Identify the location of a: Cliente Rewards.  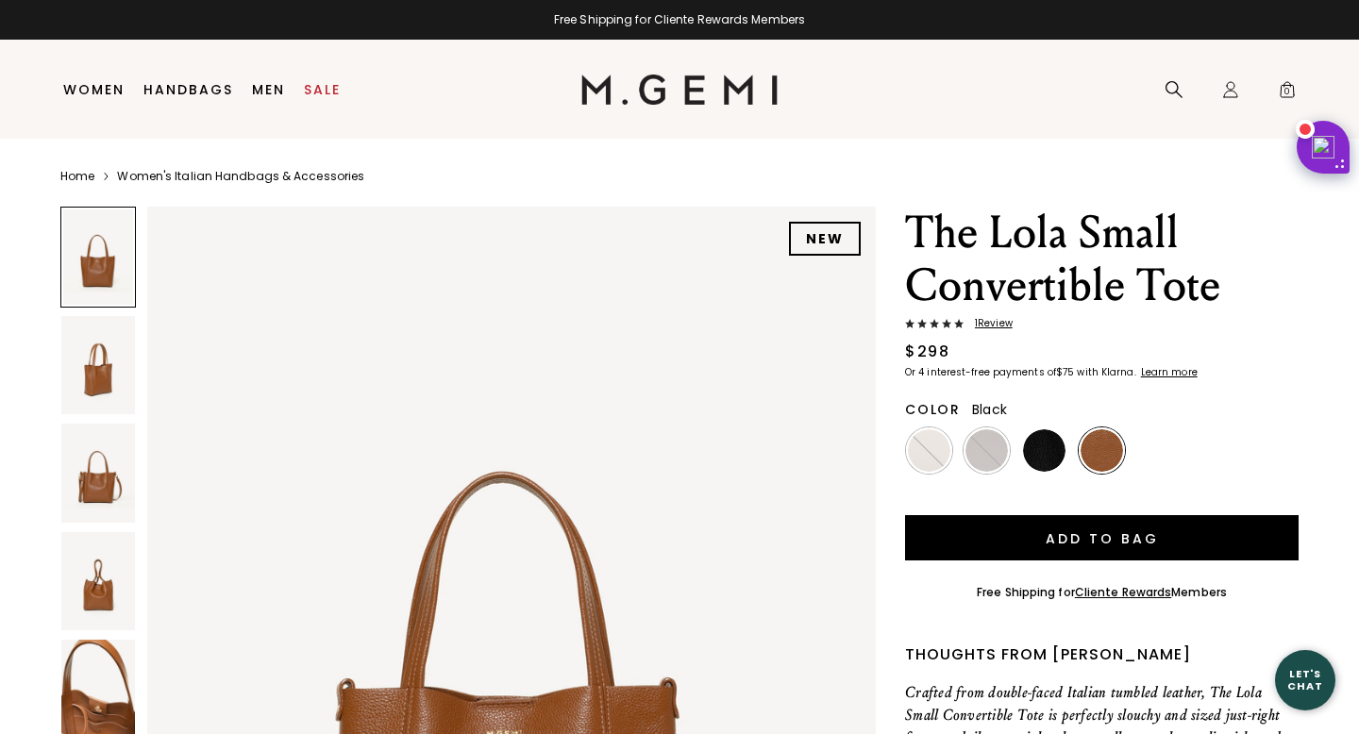
(1123, 592).